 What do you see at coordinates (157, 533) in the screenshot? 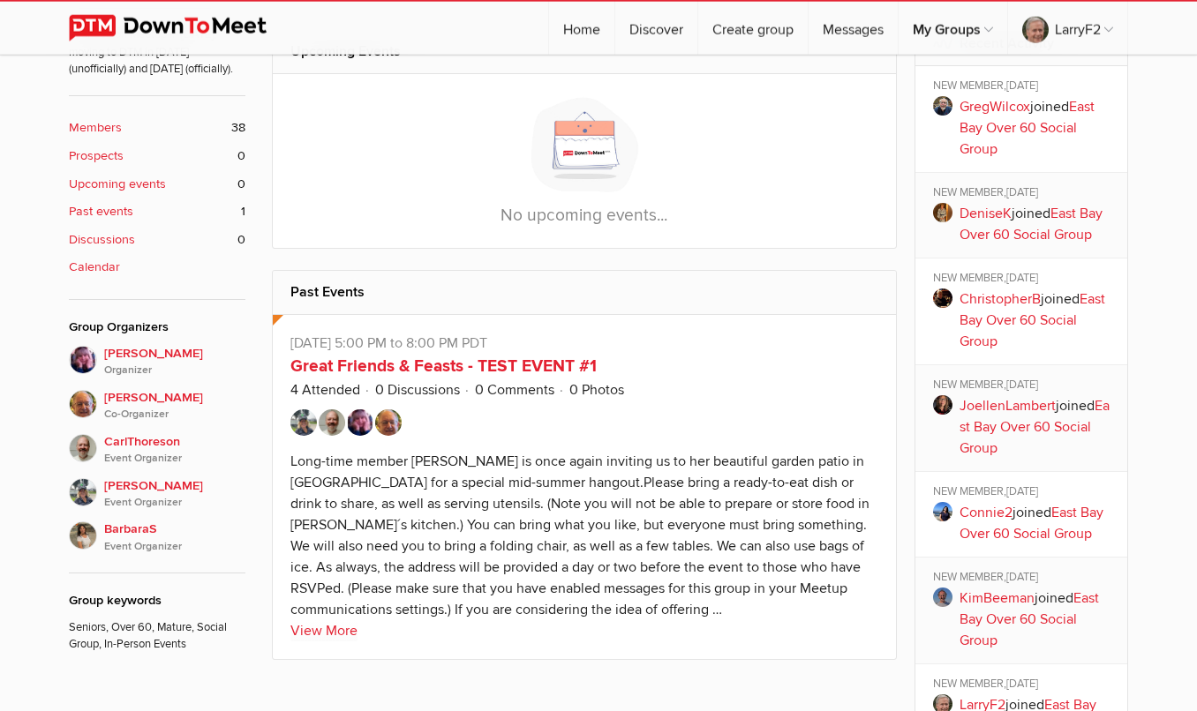
I see `a: BarbaraSEvent Organizer` at bounding box center [157, 533].